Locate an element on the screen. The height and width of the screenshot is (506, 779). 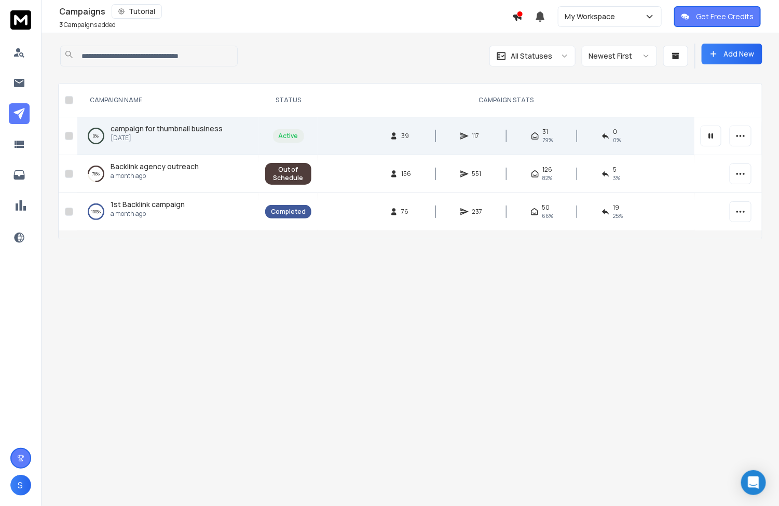
p: 76 % is located at coordinates (96, 174).